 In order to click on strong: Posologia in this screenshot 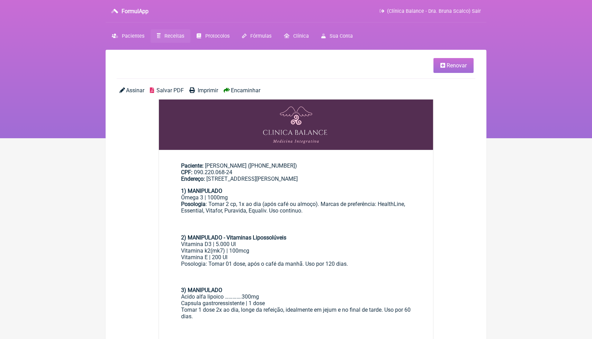, I will do `click(193, 204)`.